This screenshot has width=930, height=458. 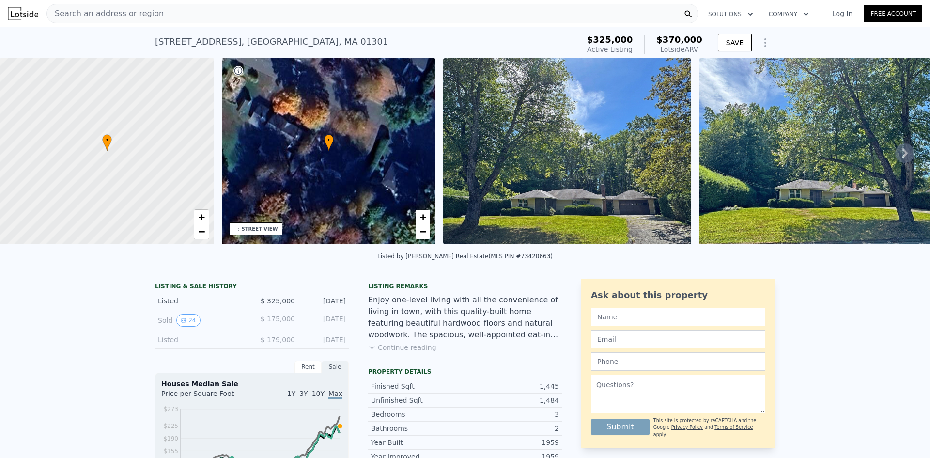 I want to click on div: 3, so click(x=512, y=414).